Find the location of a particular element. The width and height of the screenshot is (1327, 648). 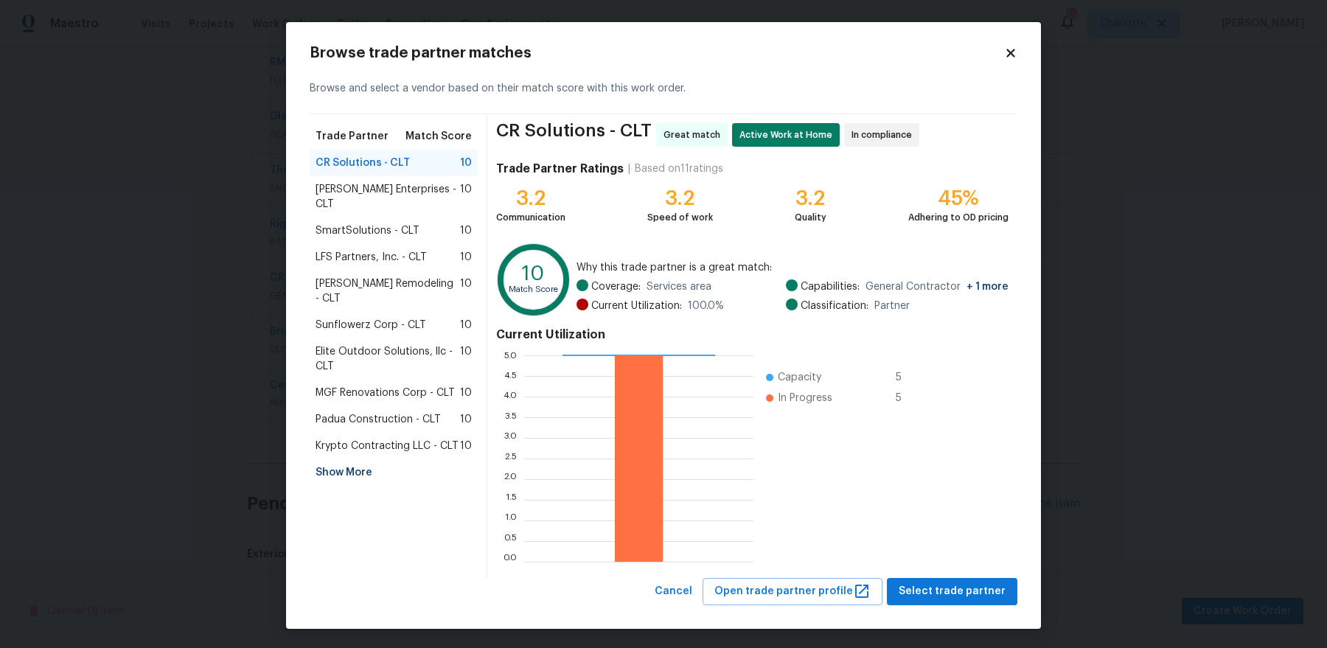

text: 10 is located at coordinates (533, 274).